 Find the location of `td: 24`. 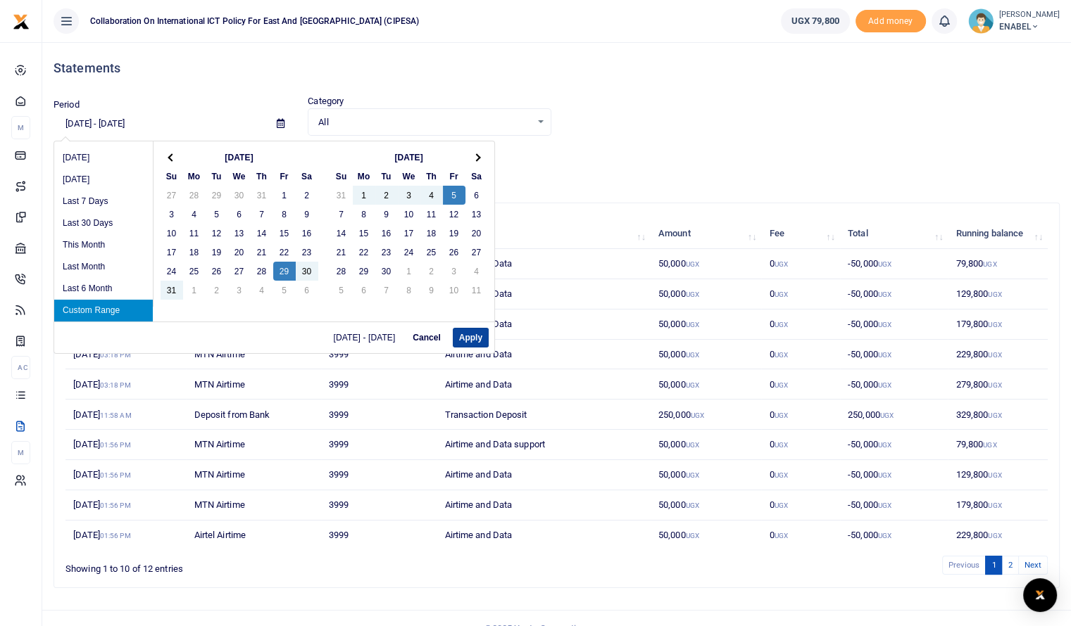

td: 24 is located at coordinates (409, 252).